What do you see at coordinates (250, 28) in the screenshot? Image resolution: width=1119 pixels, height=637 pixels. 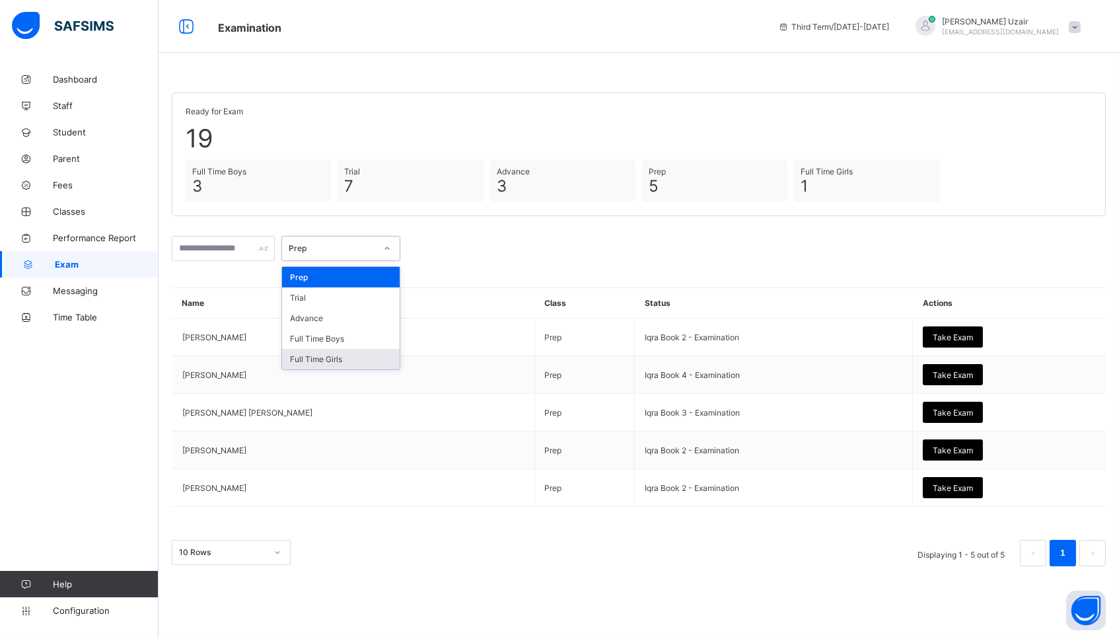 I see `span: Examination` at bounding box center [250, 28].